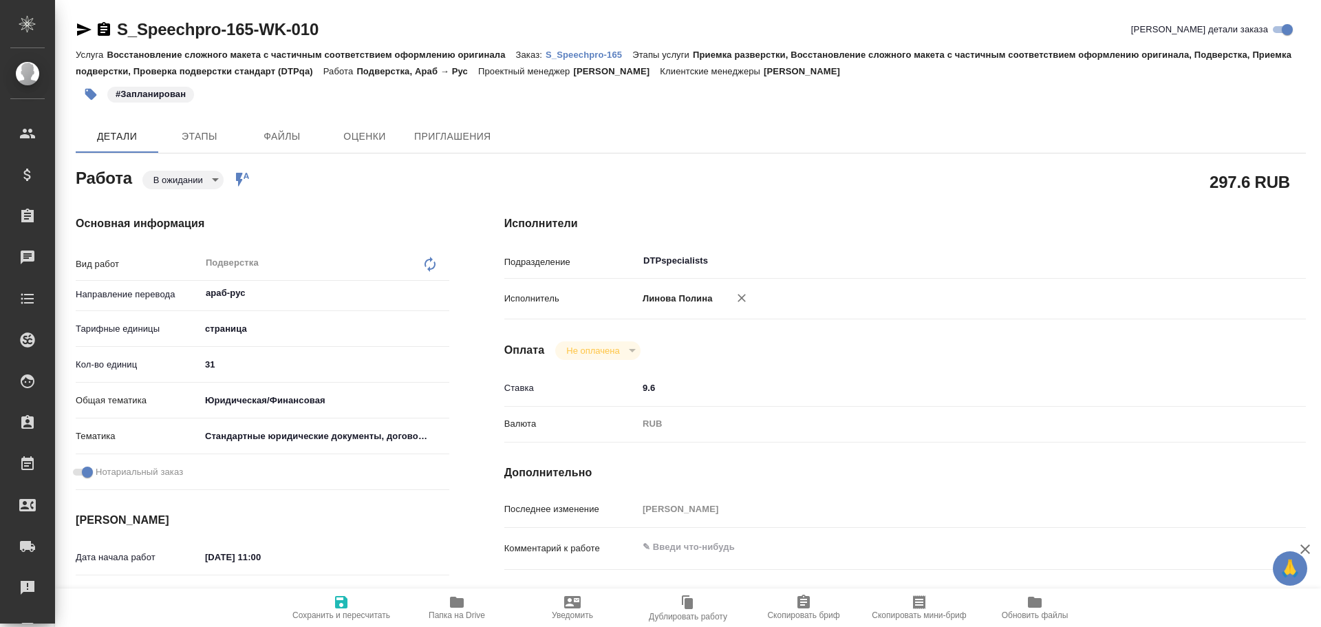  I want to click on span: Скопировать мини-бриф, so click(918, 615).